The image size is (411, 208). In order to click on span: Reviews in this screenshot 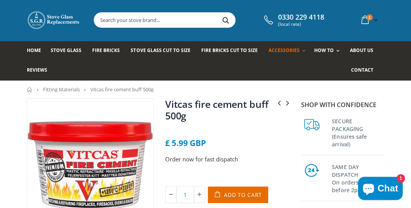, I will do `click(37, 70)`.